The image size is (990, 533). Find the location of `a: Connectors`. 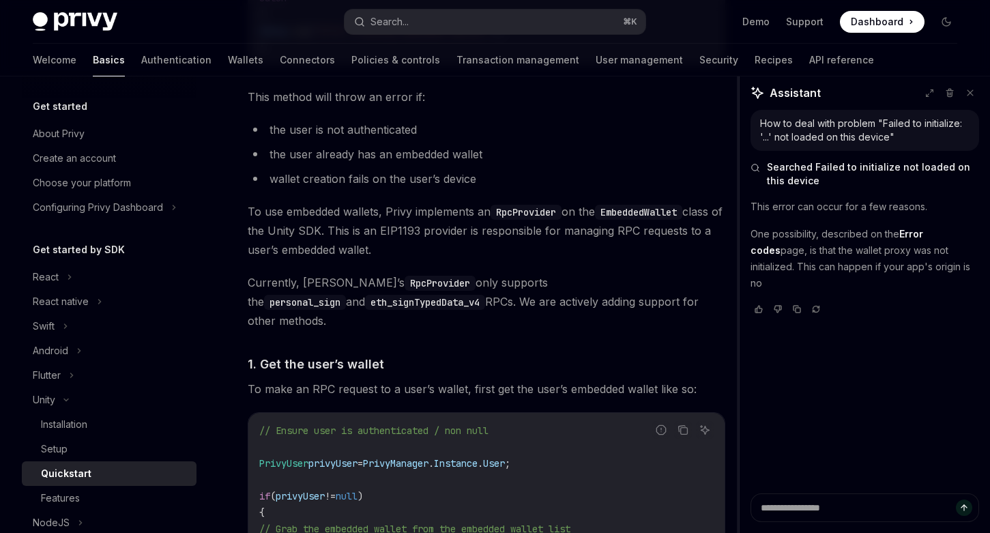

a: Connectors is located at coordinates (307, 60).